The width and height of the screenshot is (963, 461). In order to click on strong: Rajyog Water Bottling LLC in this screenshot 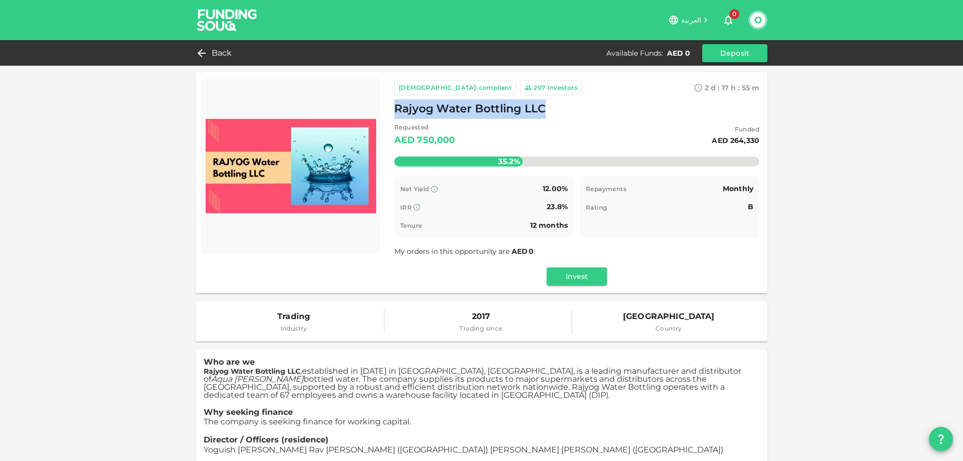, I will do `click(252, 371)`.